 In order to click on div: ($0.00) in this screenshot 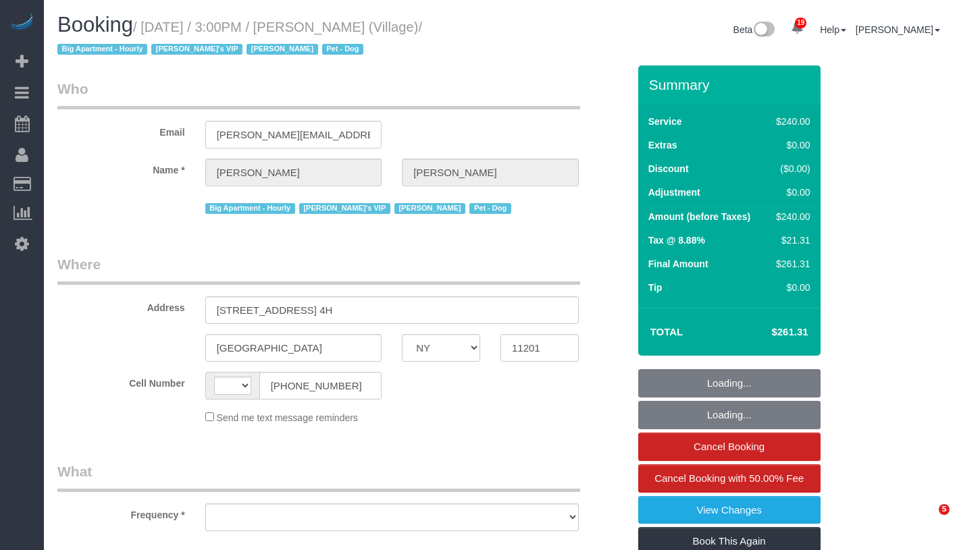, I will do `click(790, 169)`.